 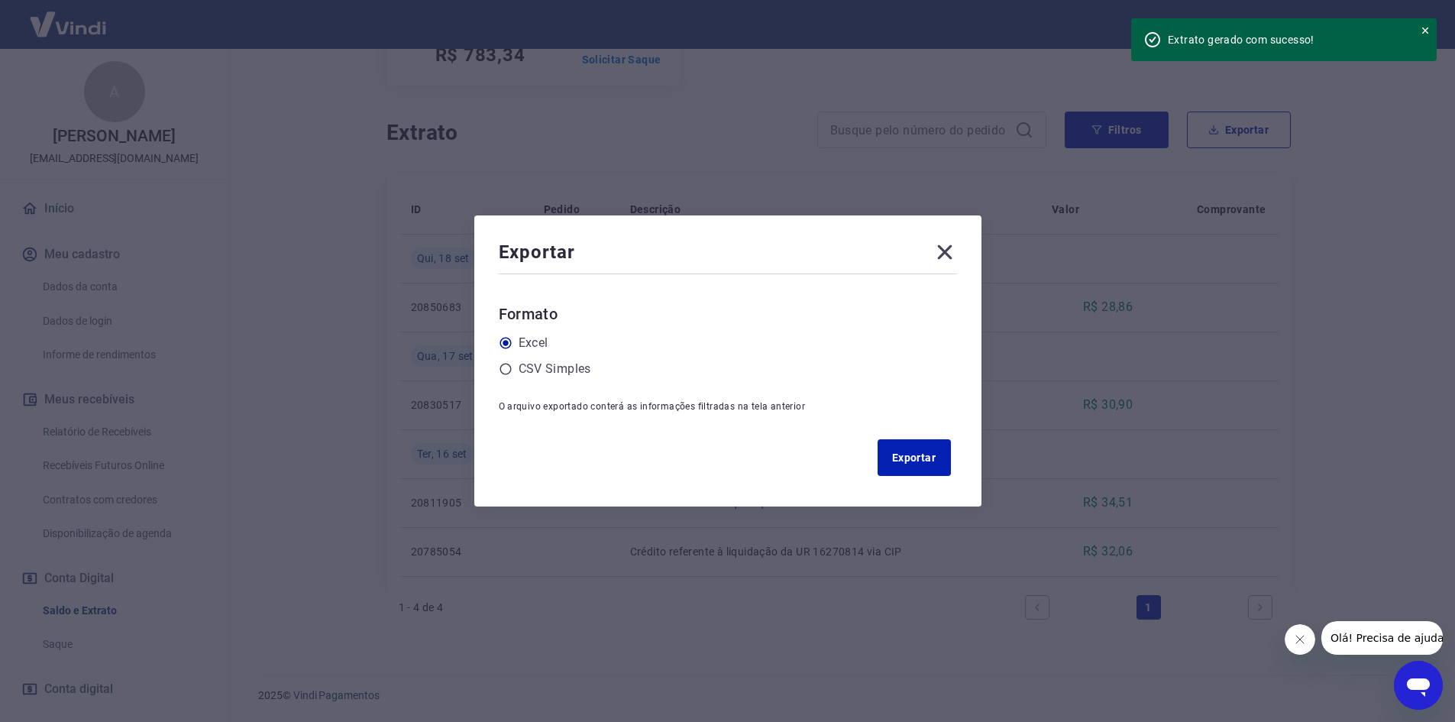 What do you see at coordinates (1285, 40) in the screenshot?
I see `div: Extrato gerado com sucesso!` at bounding box center [1285, 40].